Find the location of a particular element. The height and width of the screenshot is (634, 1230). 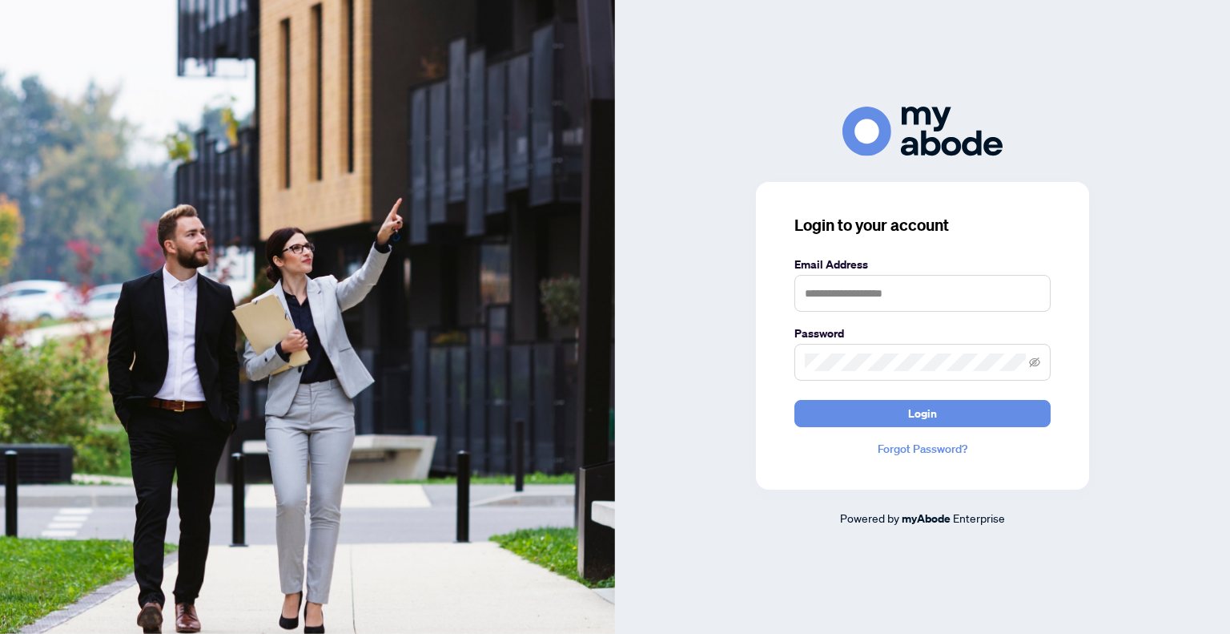

span: eye-invisible is located at coordinates (1035, 362).